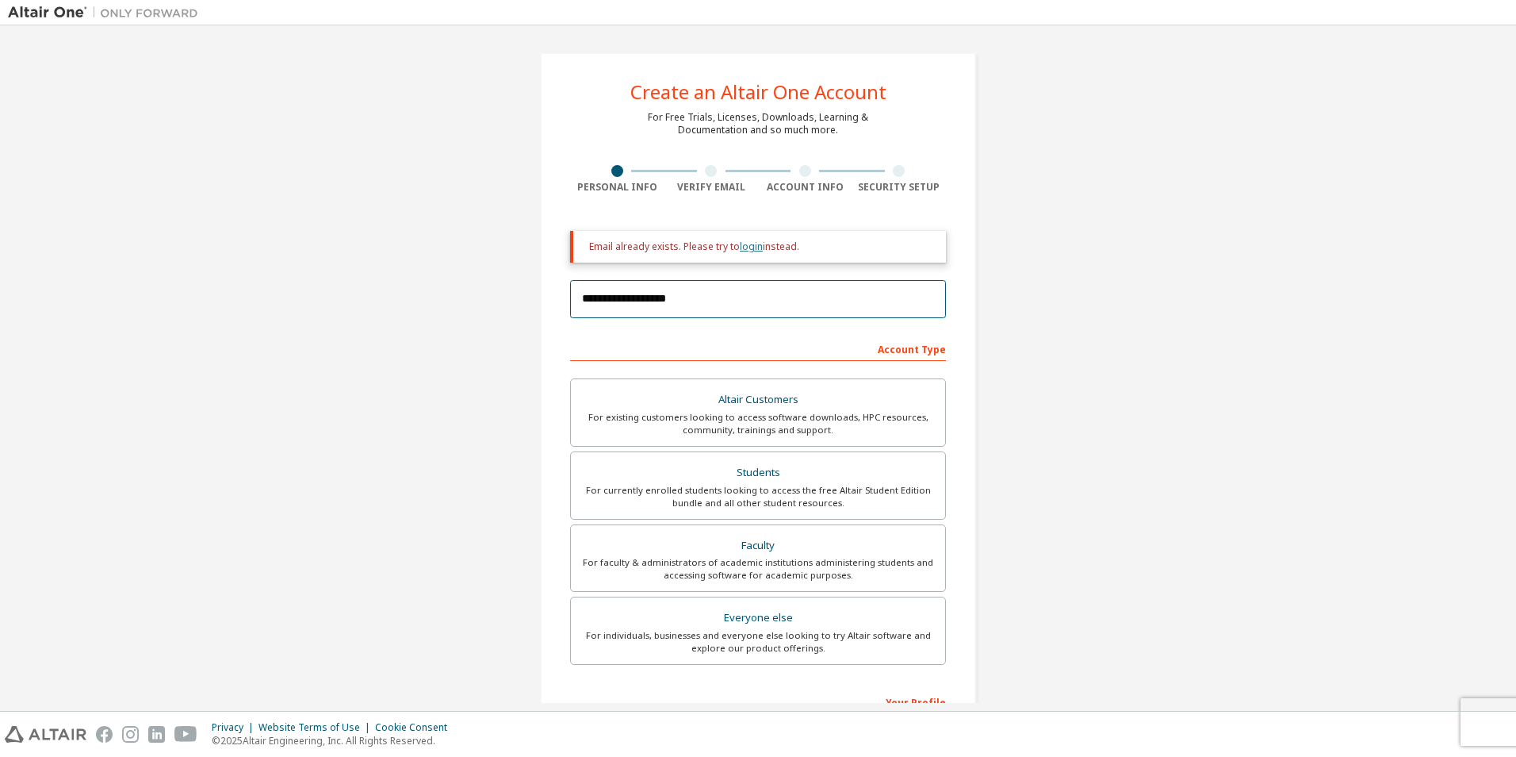  What do you see at coordinates (758, 124) in the screenshot?
I see `div: For Free Trials, Licenses, Downloads, Learning & Documentation and so much more.` at bounding box center [758, 124].